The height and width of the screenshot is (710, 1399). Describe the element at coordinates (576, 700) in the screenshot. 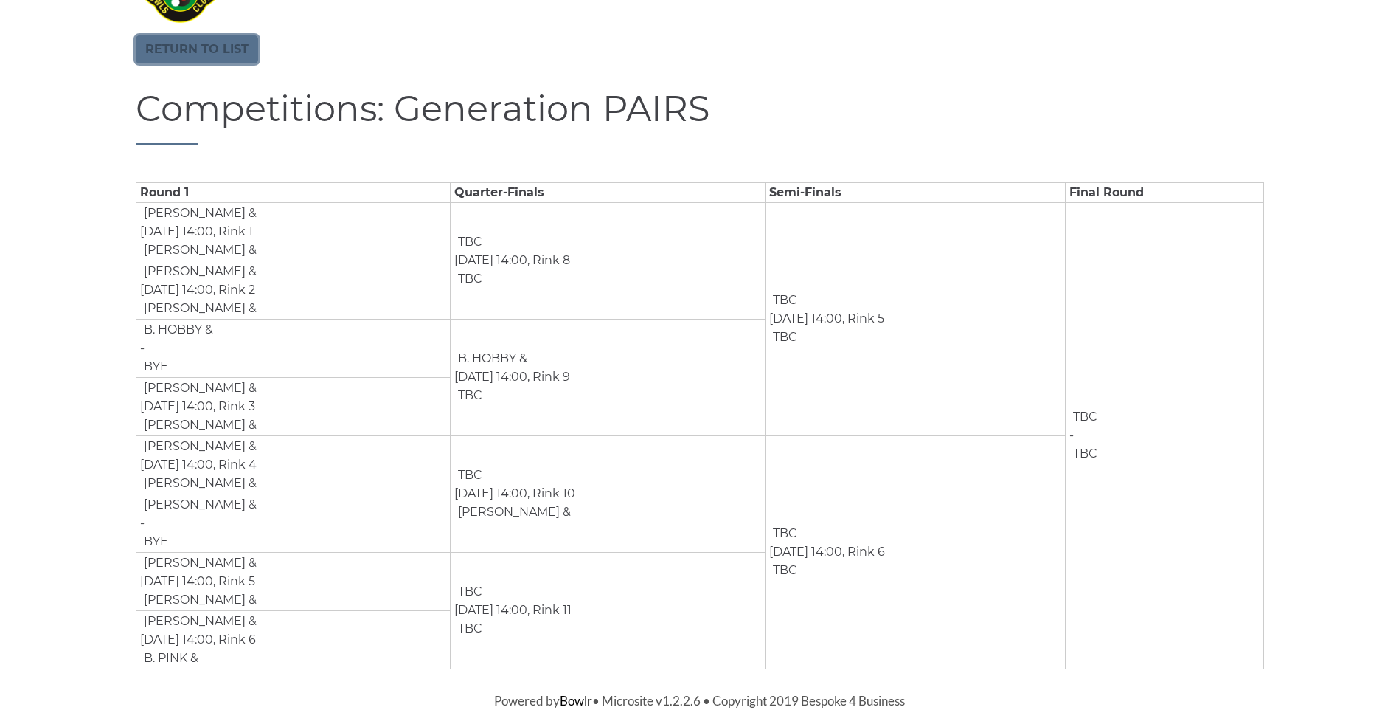

I see `a: Bowlr` at that location.